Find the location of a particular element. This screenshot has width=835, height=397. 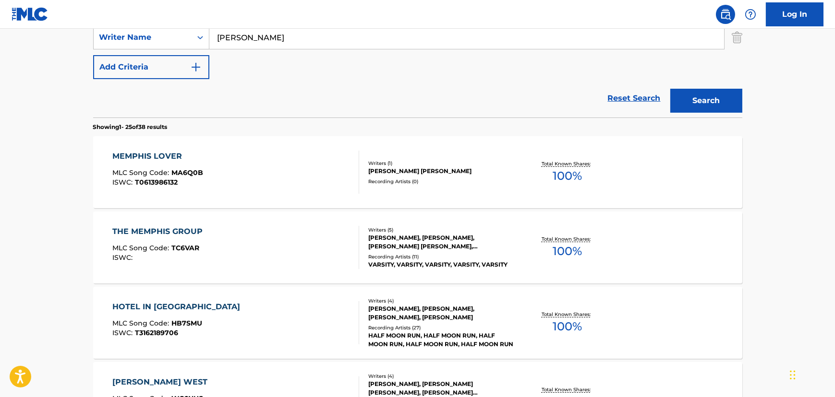

div: HALF MOON RUN, HALF MOON RUN, HALF MOON RUN, HALF MOON RUN, HALF MOON RUN is located at coordinates (441, 340).